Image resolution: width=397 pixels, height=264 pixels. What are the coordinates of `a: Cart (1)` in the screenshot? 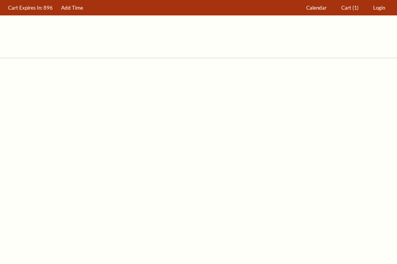 It's located at (350, 8).